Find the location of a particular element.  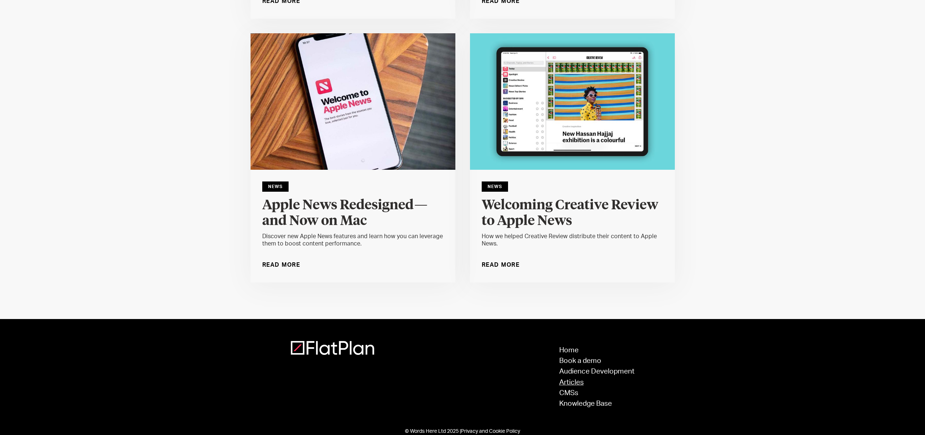

a: CMSs is located at coordinates (597, 393).